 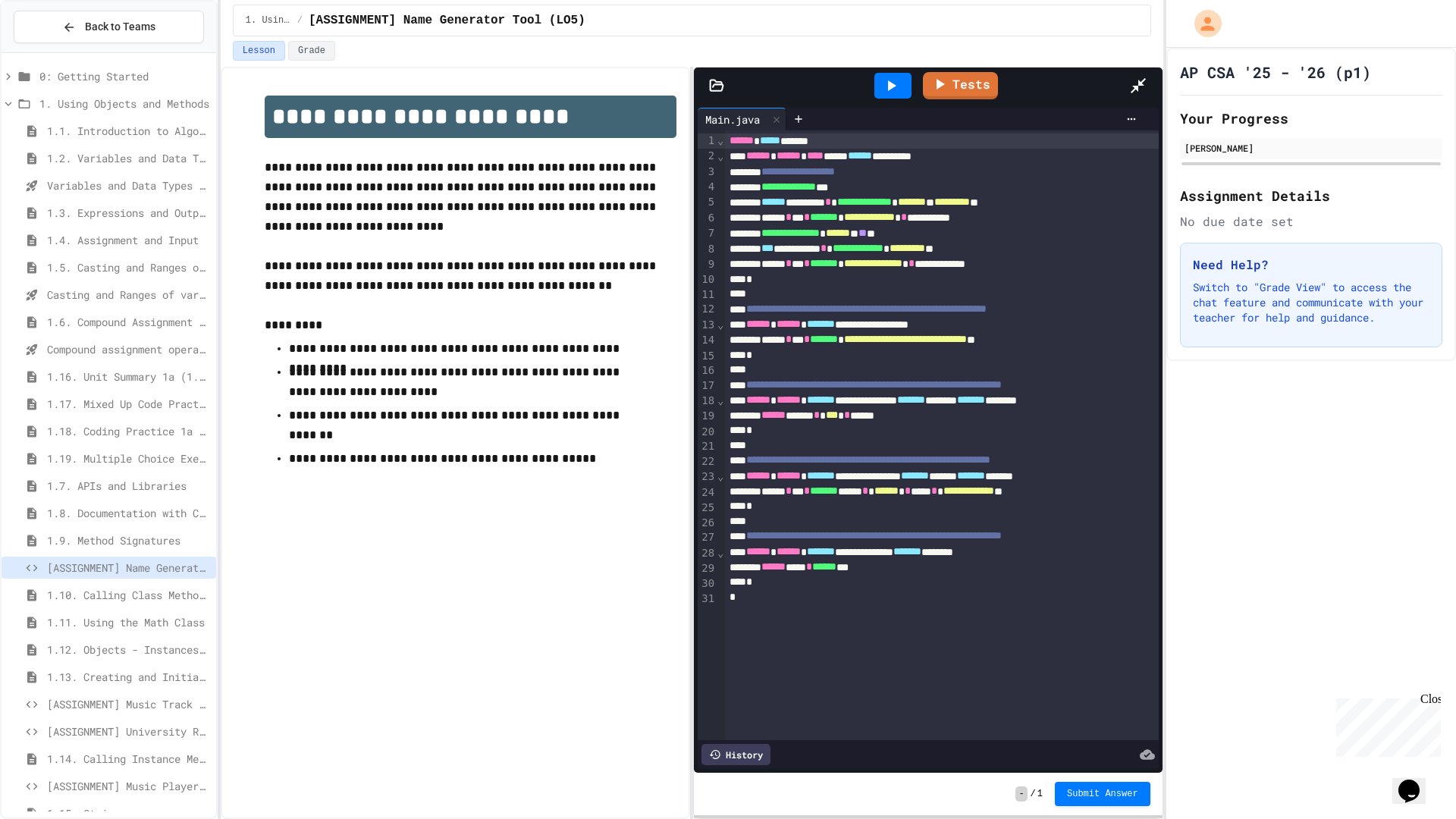 I want to click on div: 14, so click(x=706, y=340).